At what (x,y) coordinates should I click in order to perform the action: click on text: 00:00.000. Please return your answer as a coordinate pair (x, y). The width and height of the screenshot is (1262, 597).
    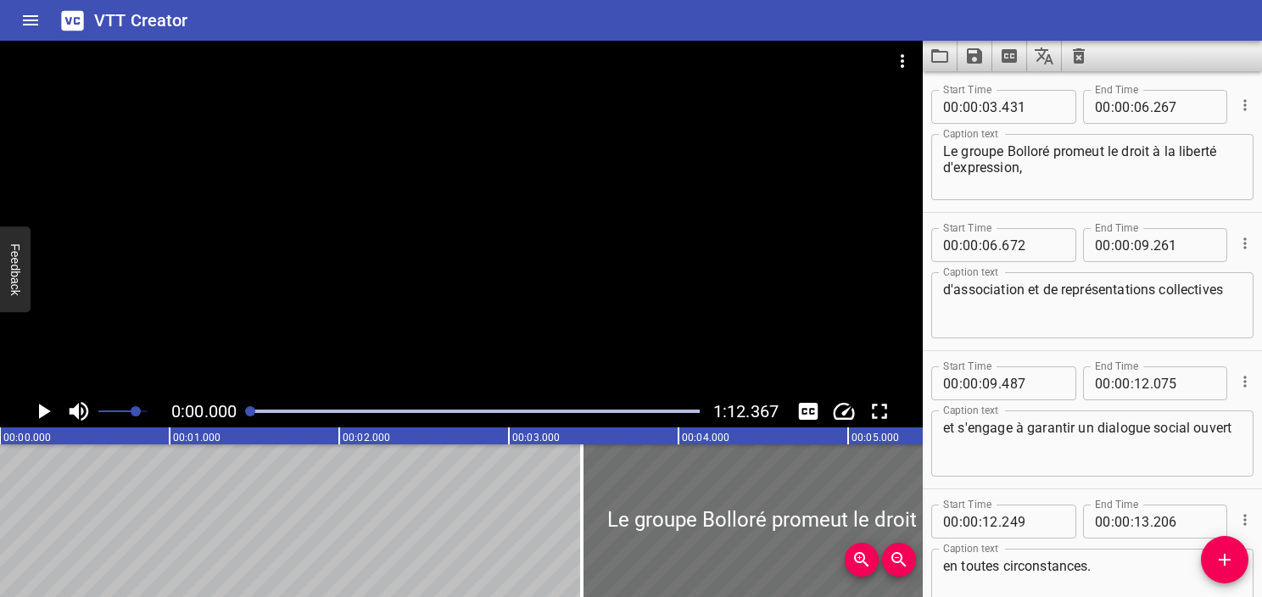
    Looking at the image, I should click on (27, 438).